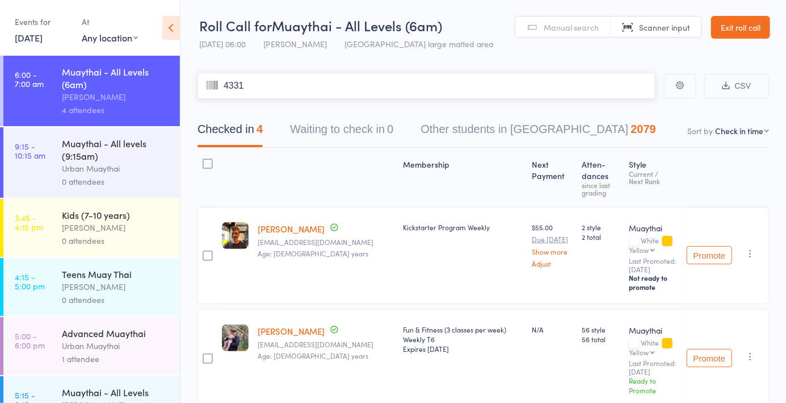 Image resolution: width=786 pixels, height=403 pixels. I want to click on div: Teens Muay Thai, so click(116, 274).